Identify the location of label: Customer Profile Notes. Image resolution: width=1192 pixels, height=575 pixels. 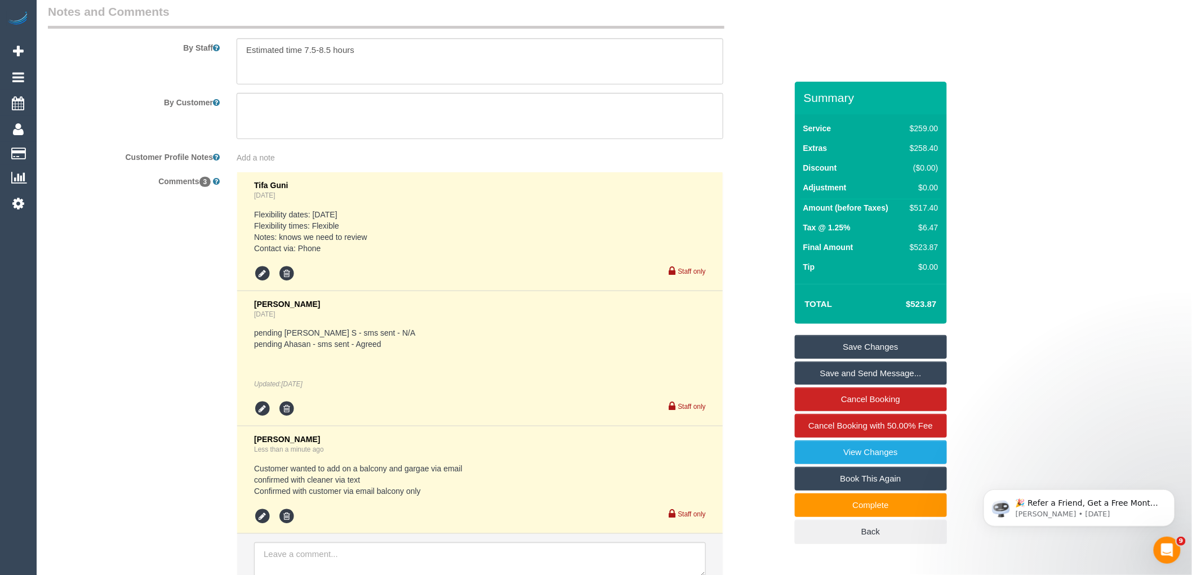
(134, 155).